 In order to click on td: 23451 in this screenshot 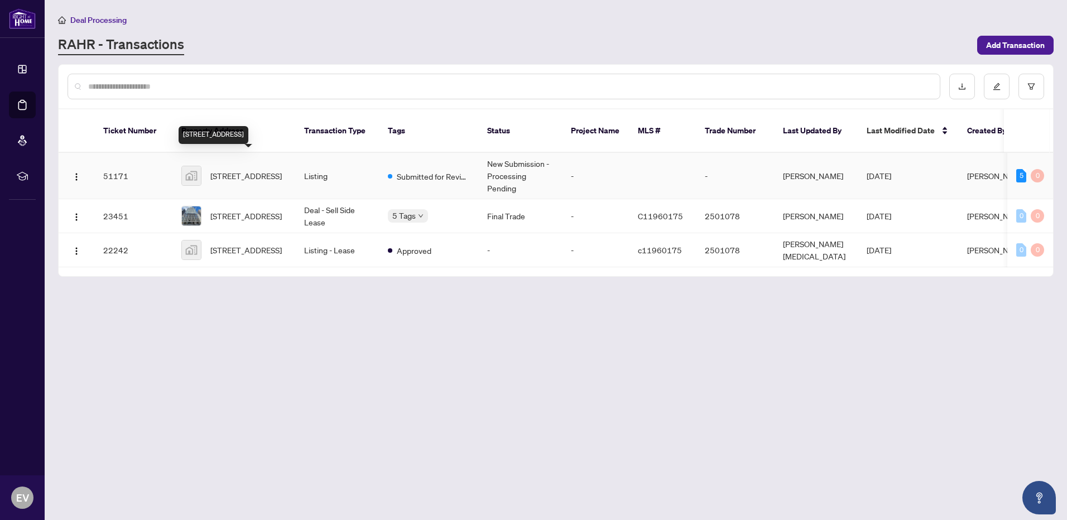, I will do `click(133, 216)`.